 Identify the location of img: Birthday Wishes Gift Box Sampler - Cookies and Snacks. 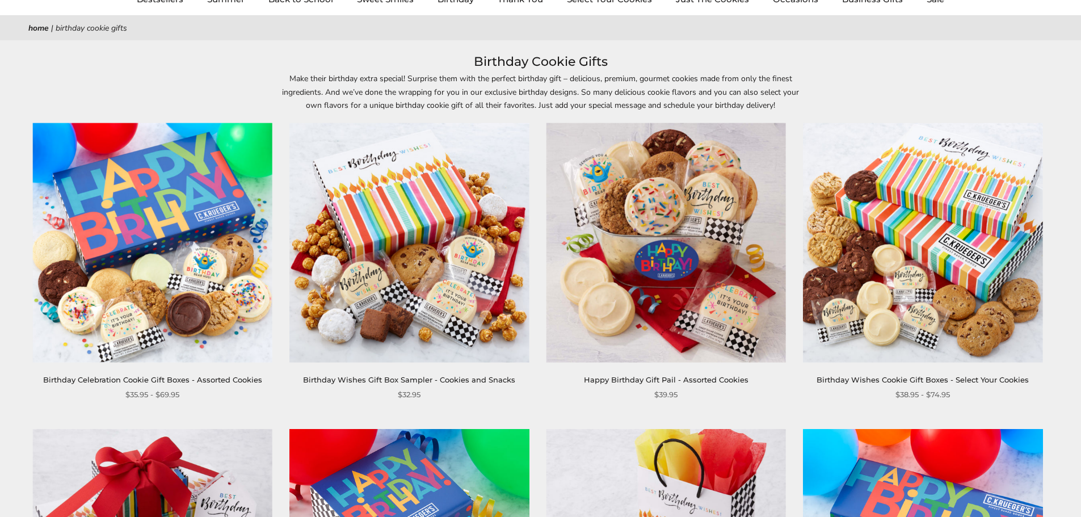
(409, 243).